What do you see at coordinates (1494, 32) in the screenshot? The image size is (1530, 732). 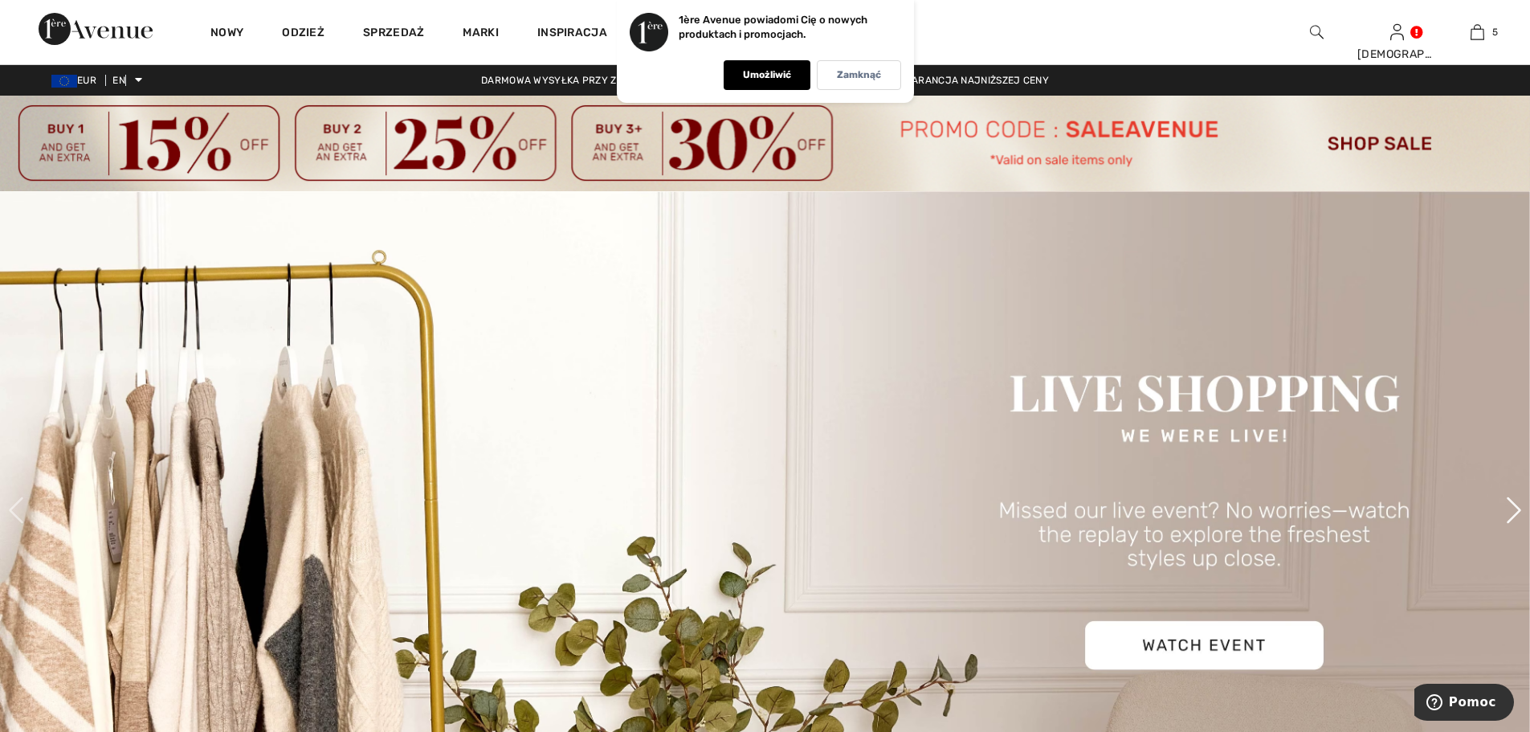 I see `font: 5` at bounding box center [1494, 32].